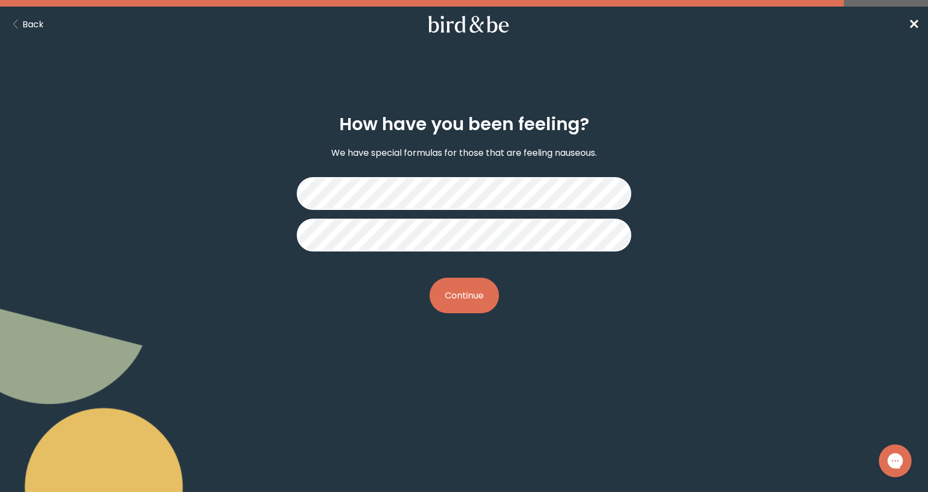  I want to click on button: Continue, so click(464, 295).